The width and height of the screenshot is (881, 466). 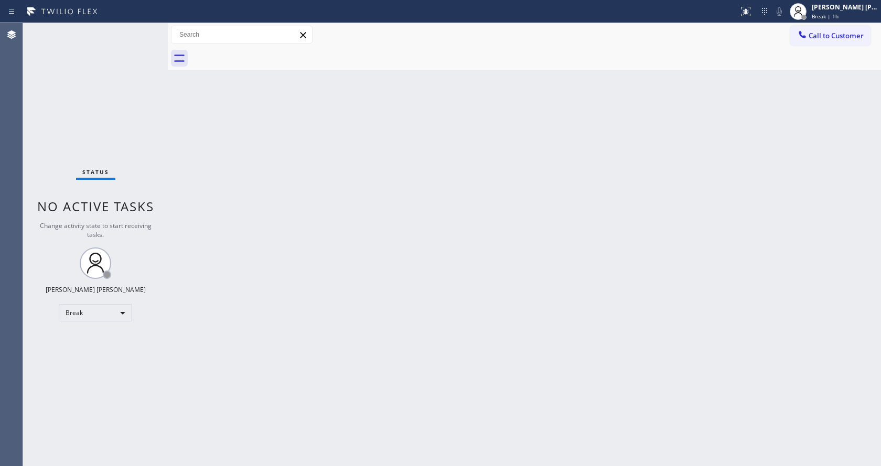 I want to click on span: No active tasks, so click(x=95, y=206).